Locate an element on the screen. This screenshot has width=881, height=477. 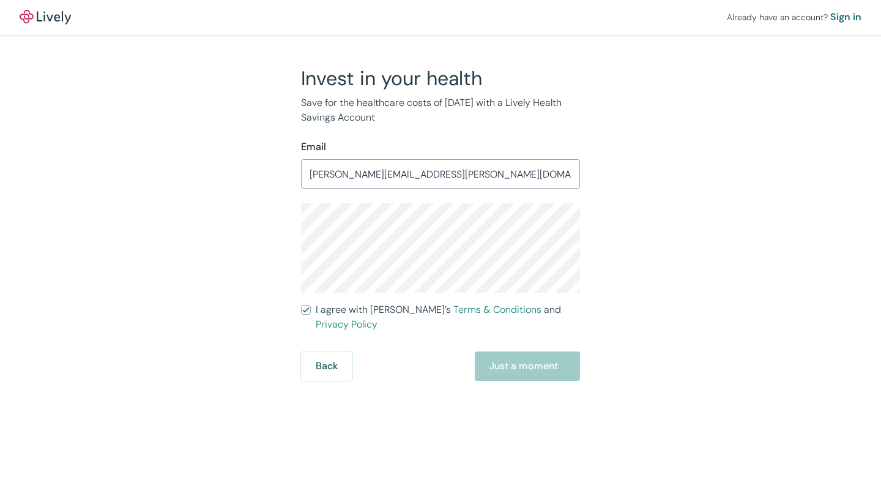
button: Back is located at coordinates (327, 366).